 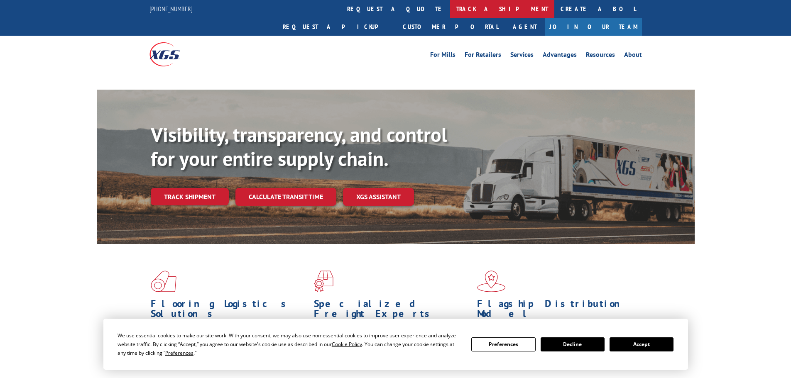 I want to click on a: Join Our Team, so click(x=593, y=27).